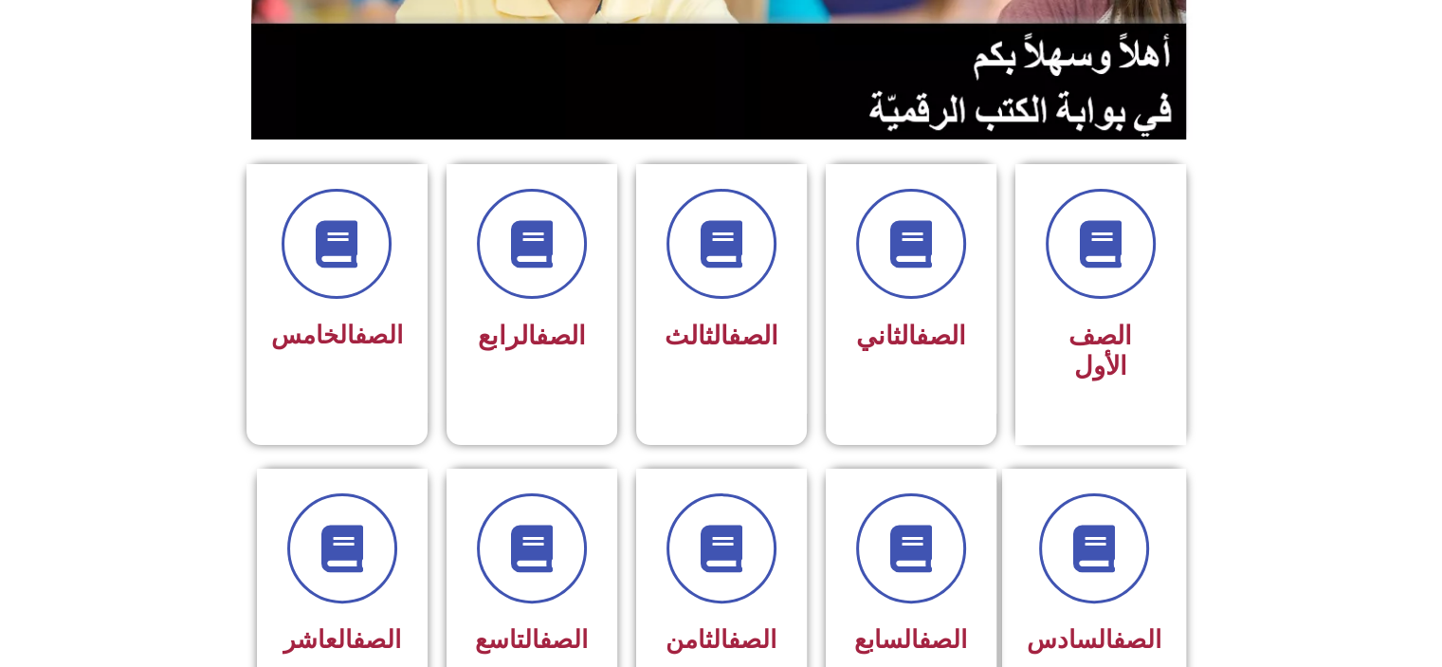 This screenshot has height=667, width=1442. I want to click on span: السابع, so click(910, 639).